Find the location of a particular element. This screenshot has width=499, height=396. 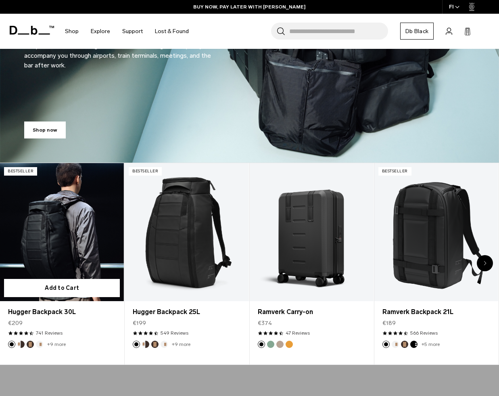

button: Fogbow Beige is located at coordinates (280, 344).